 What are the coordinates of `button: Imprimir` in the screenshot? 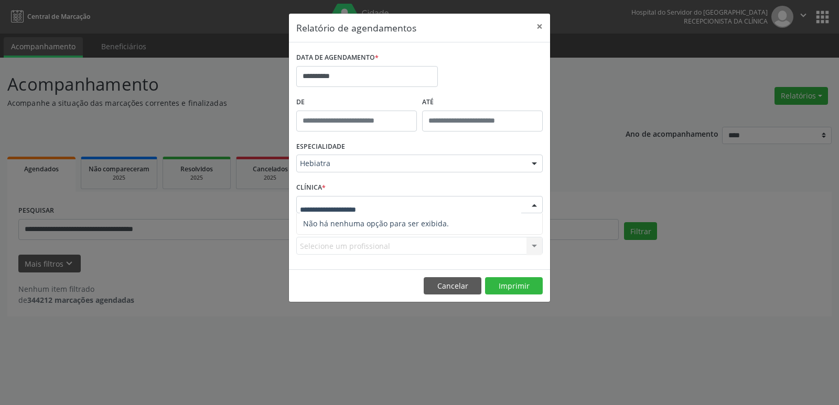 It's located at (514, 286).